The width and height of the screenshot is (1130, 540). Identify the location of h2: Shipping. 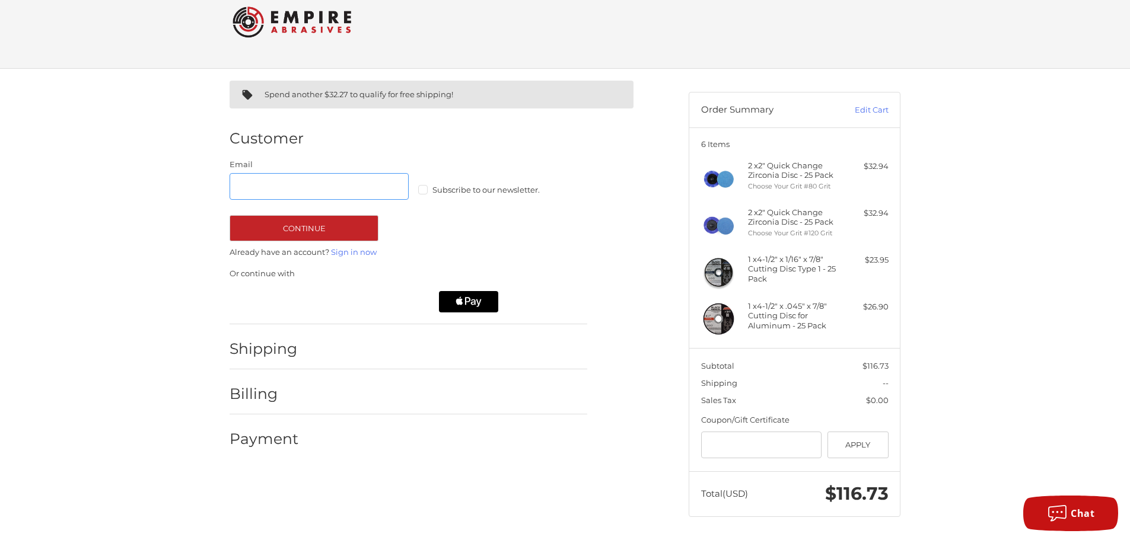
(264, 349).